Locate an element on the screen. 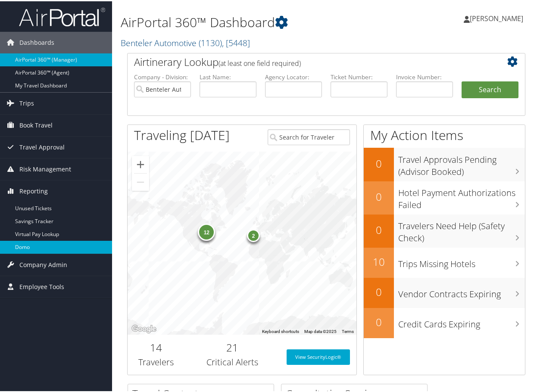 This screenshot has height=392, width=537. a: Benteler Automotive is located at coordinates (185, 41).